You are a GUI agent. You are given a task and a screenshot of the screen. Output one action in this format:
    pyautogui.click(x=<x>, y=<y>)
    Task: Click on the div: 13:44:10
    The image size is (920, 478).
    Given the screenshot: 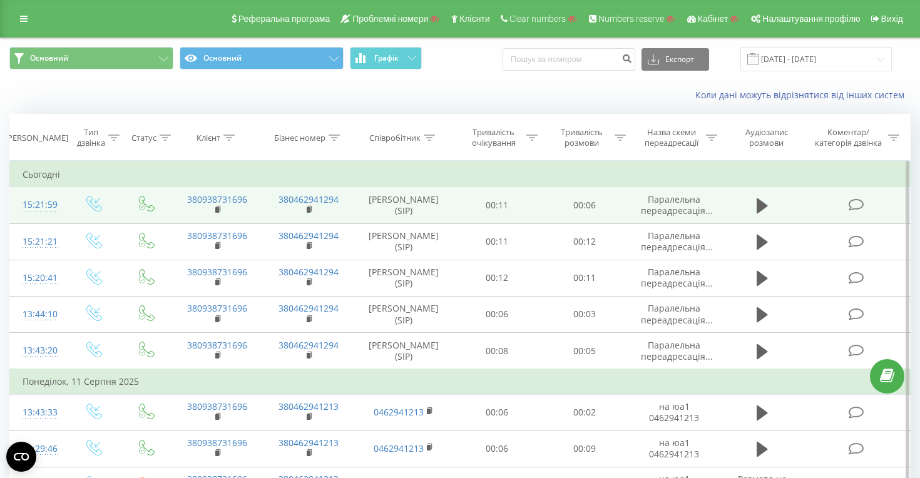 What is the action you would take?
    pyautogui.click(x=38, y=314)
    